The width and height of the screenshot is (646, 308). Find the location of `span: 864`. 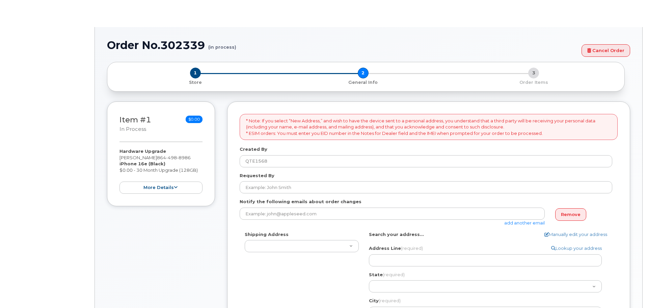

span: 864 is located at coordinates (174, 157).